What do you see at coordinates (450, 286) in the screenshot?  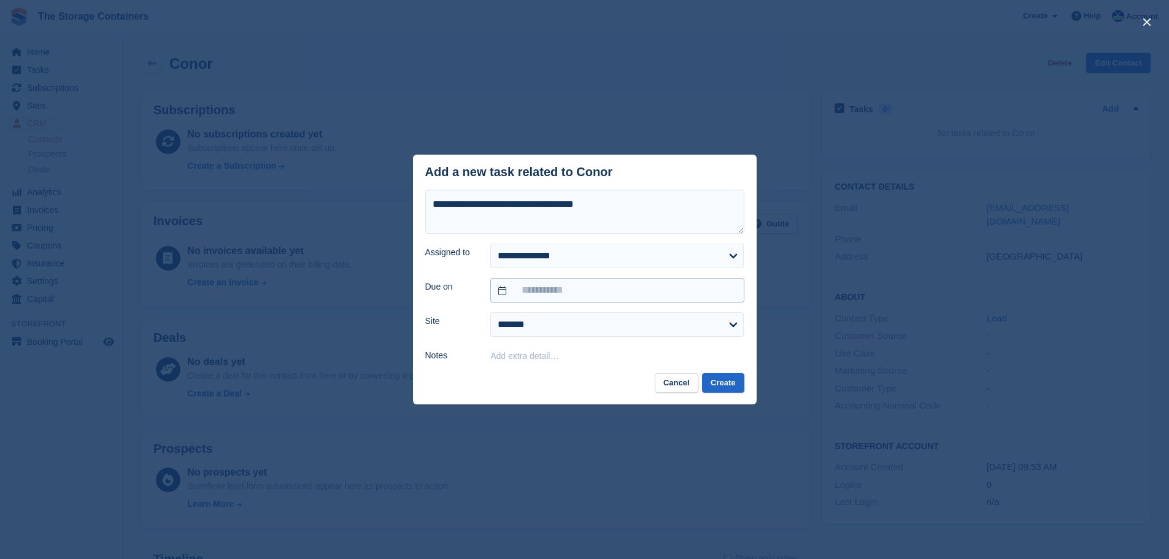 I see `label: Due on` at bounding box center [450, 286].